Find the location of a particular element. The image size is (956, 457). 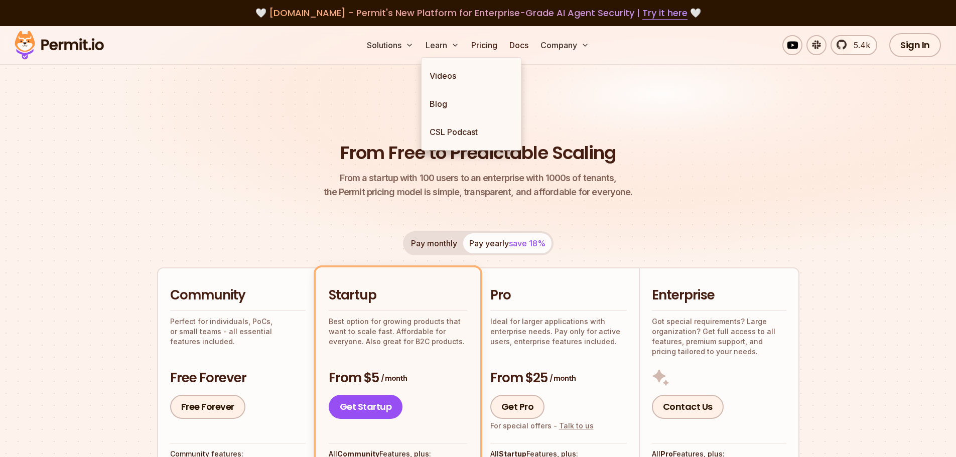

a: Get Startup is located at coordinates (366, 407).